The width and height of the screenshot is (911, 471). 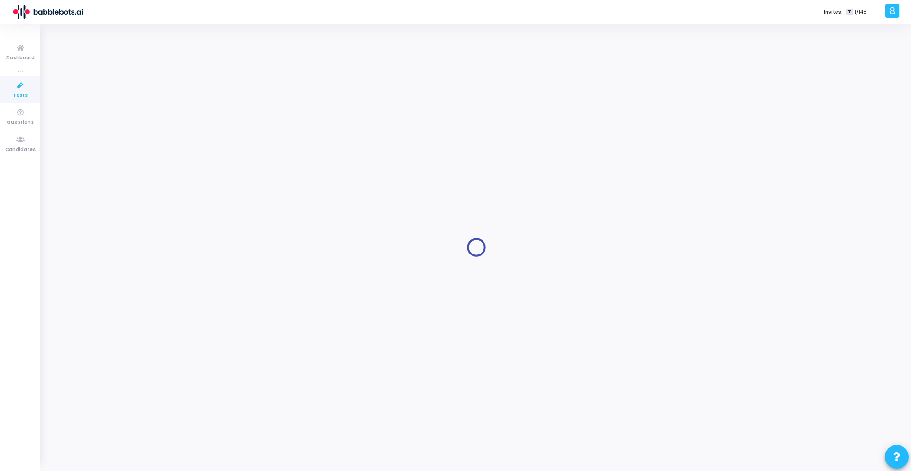 I want to click on span: Tests, so click(x=20, y=95).